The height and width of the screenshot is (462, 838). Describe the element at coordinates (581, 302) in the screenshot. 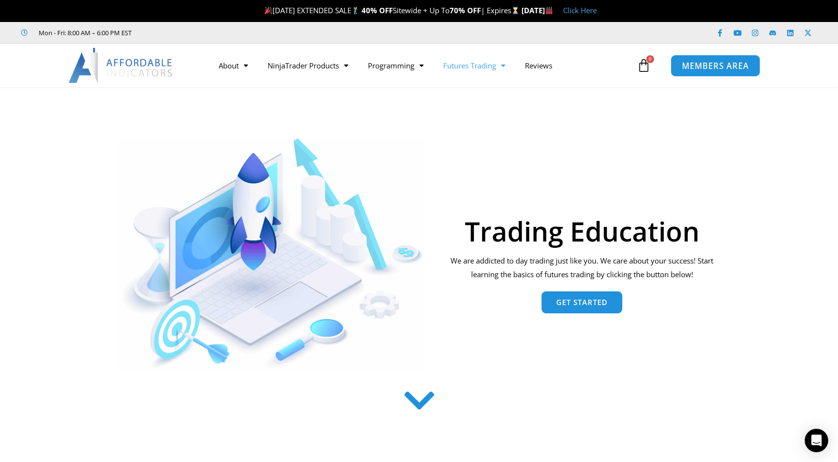

I see `a: Get Started` at that location.